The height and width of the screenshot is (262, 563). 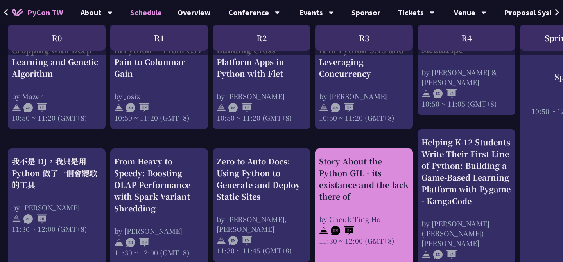 What do you see at coordinates (262, 62) in the screenshot?
I see `div: Building Cross-Platform Apps in Python with Flet` at bounding box center [262, 62].